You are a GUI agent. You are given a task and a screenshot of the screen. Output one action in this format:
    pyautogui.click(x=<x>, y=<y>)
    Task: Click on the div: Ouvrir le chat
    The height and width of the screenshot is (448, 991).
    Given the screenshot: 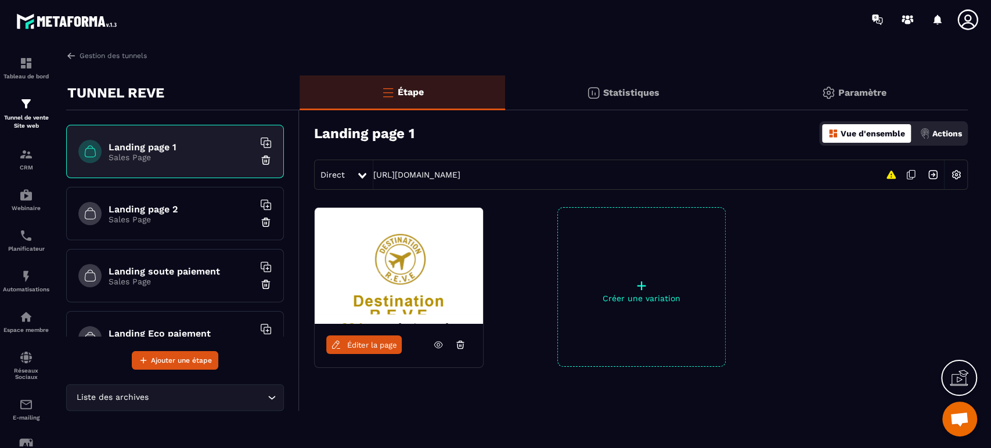 What is the action you would take?
    pyautogui.click(x=959, y=419)
    